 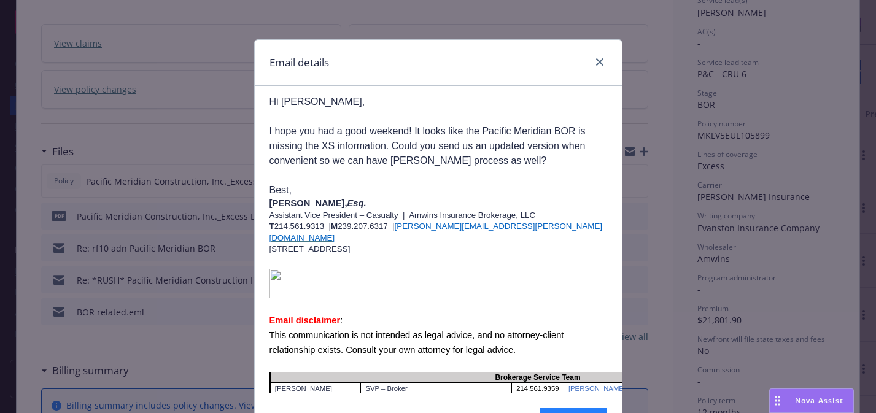 I want to click on span: This communication is not intended as legal advice, and no attorney-client relationship exists. C..., so click(x=417, y=343).